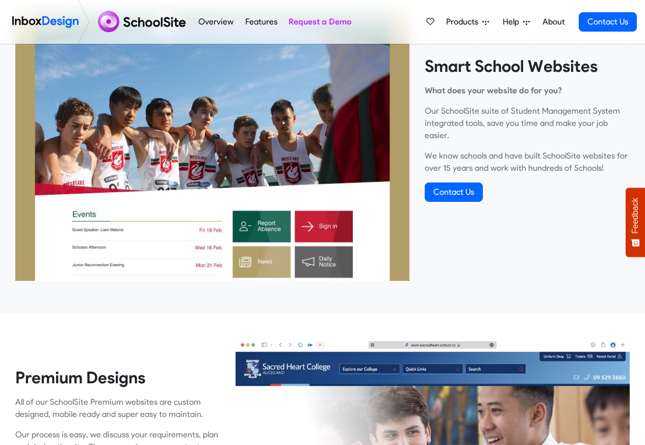 The height and width of the screenshot is (445, 645). I want to click on heading: Smart School Websites, so click(527, 66).